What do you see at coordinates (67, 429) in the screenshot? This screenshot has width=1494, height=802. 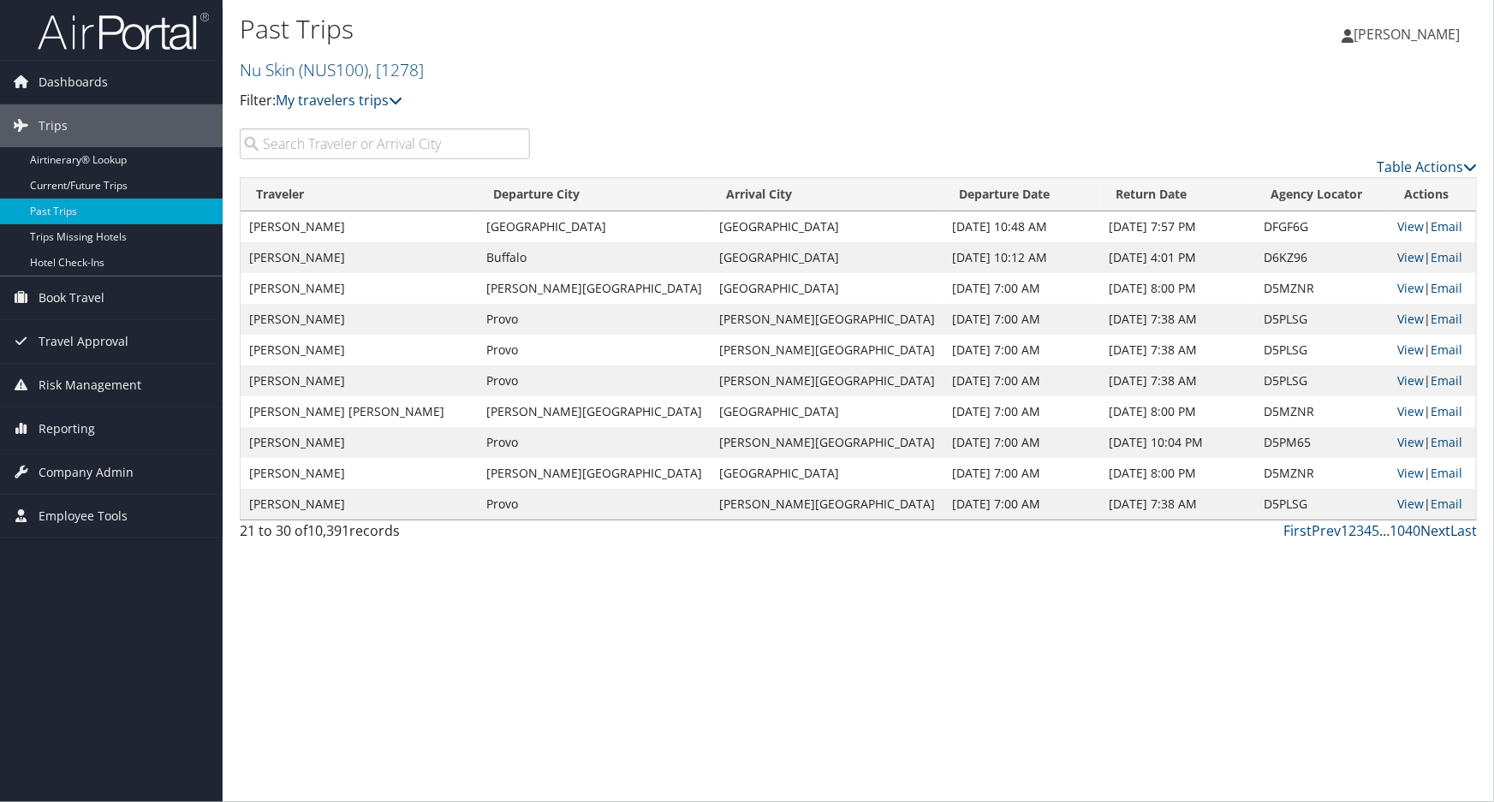 I see `span: Reporting` at bounding box center [67, 429].